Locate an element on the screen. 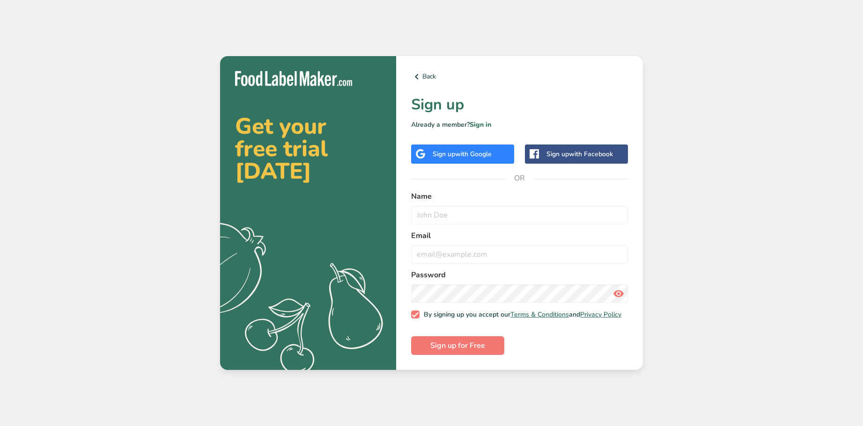  span: Sign up for Free is located at coordinates (457, 346).